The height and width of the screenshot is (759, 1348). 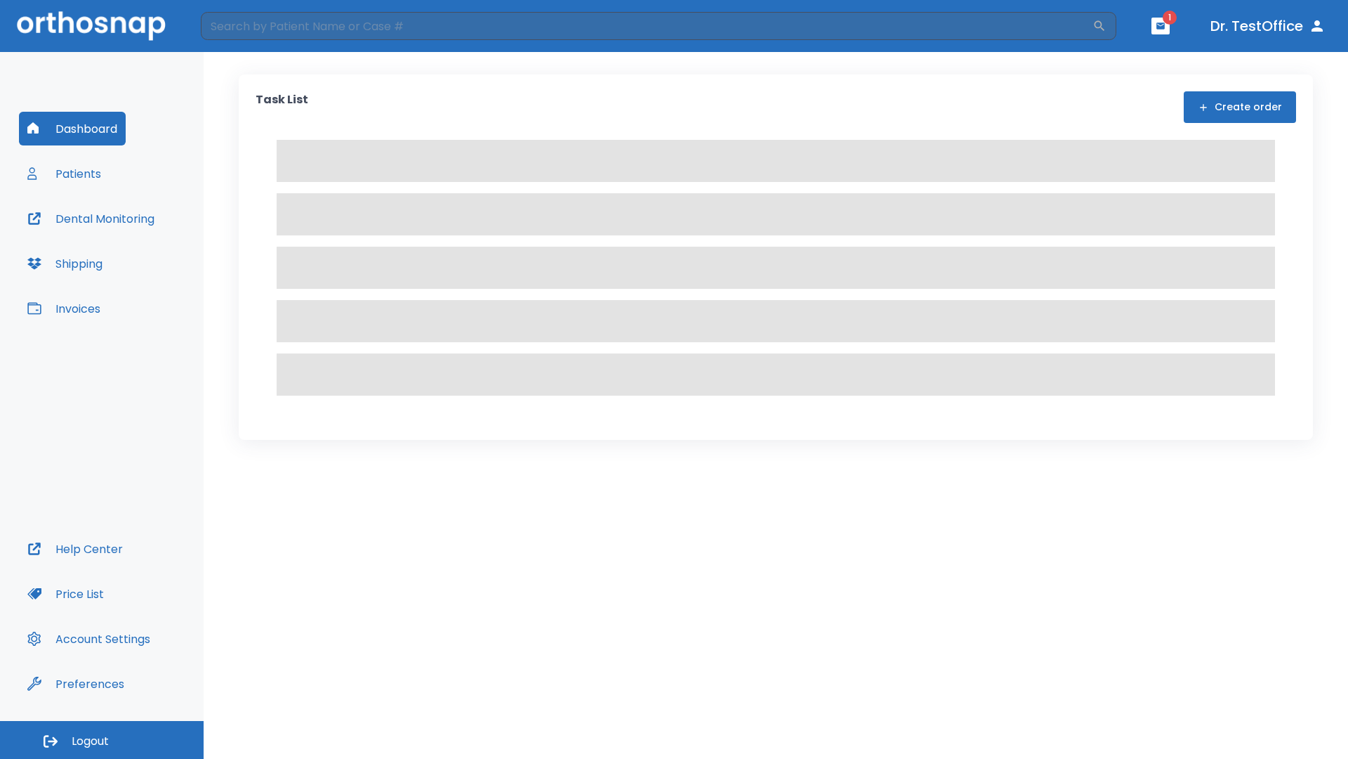 I want to click on button: Preferences, so click(x=76, y=683).